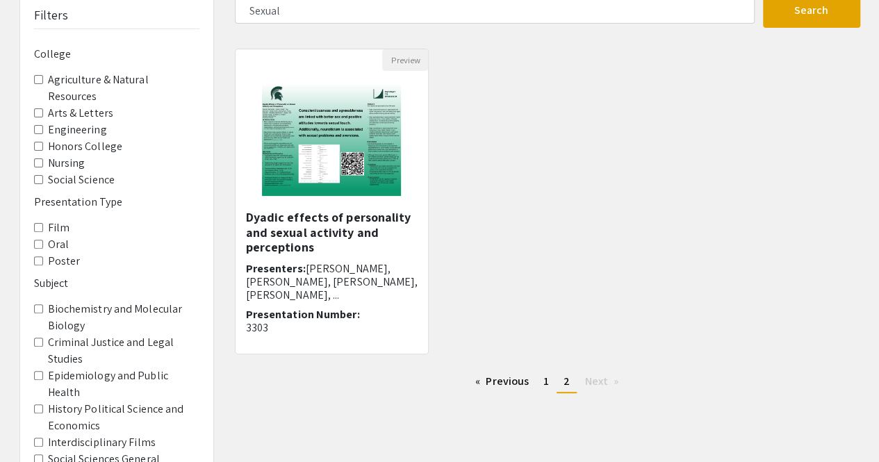  I want to click on div: Open Presentation <p>Dyadic effects of personality and sexual activity and perceptions</p>, so click(332, 201).